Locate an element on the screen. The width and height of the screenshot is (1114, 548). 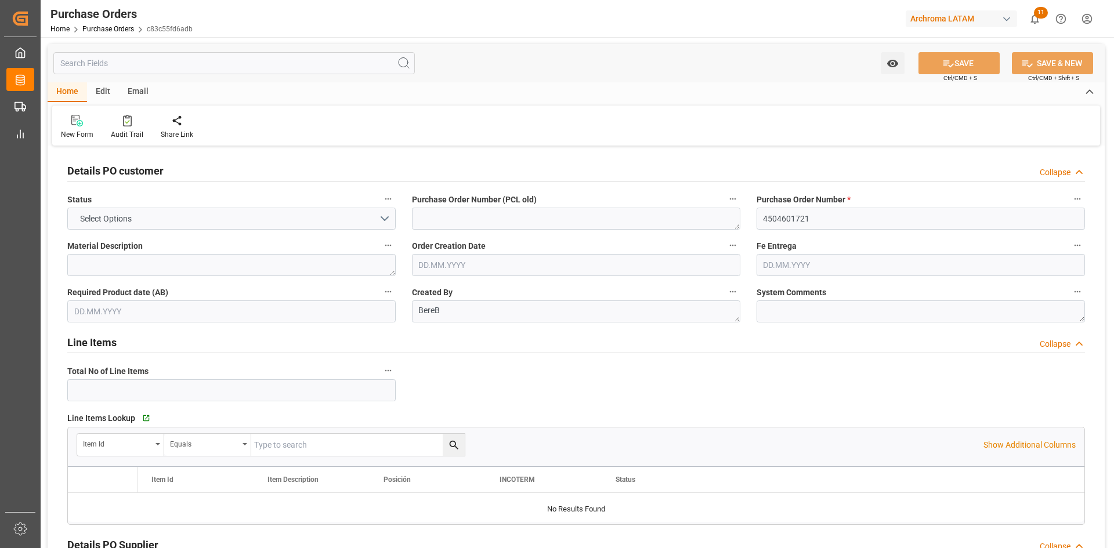
button: Fe Entrega is located at coordinates (1077, 245).